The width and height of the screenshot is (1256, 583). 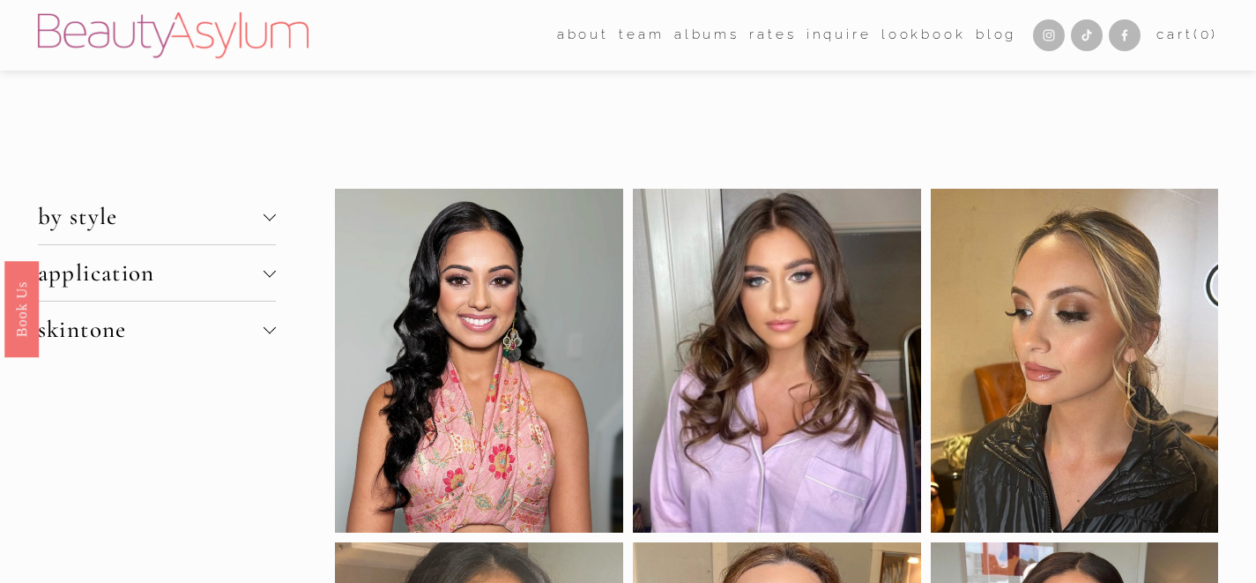 I want to click on img: Beauty Asylum | Bridal Hair &amp; Makeup Charlotte &amp; Atlanta, so click(x=173, y=35).